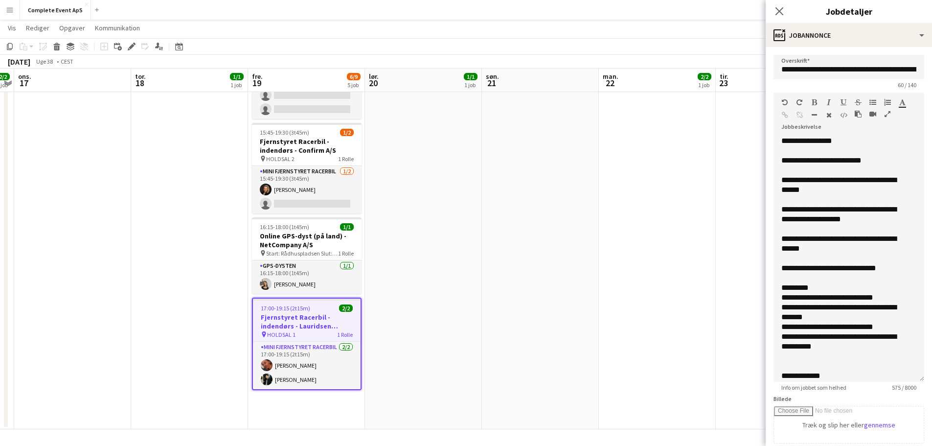  What do you see at coordinates (67, 61) in the screenshot?
I see `div: CEST` at bounding box center [67, 61].